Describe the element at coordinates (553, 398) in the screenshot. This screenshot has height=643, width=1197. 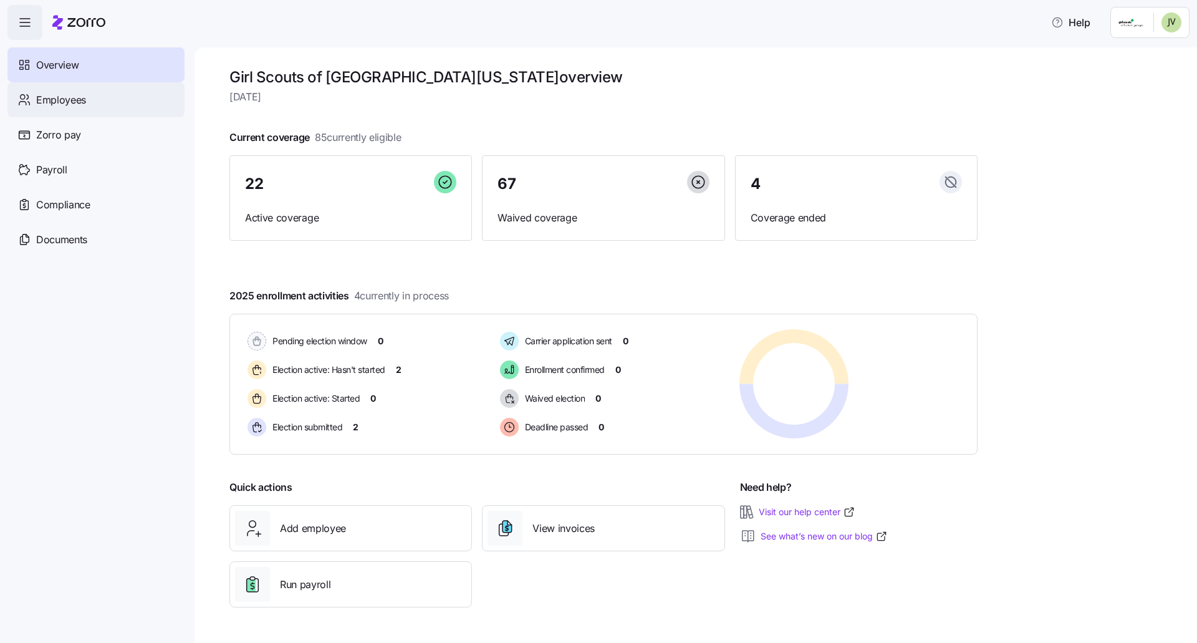
I see `span: Waived election` at that location.